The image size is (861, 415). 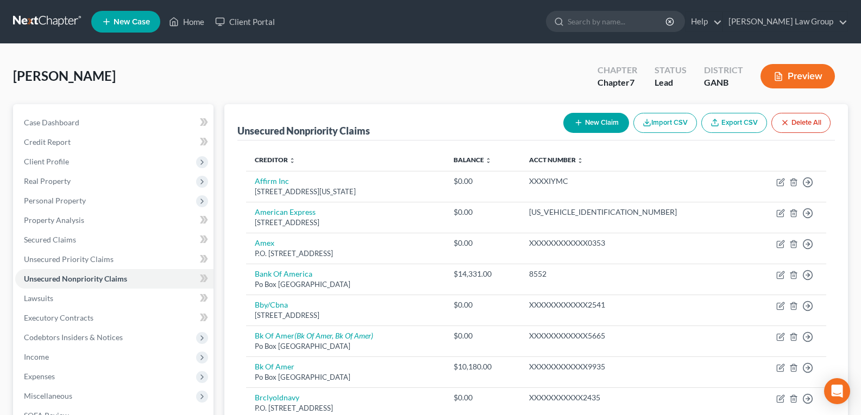 What do you see at coordinates (114, 142) in the screenshot?
I see `a: Credit Report` at bounding box center [114, 142].